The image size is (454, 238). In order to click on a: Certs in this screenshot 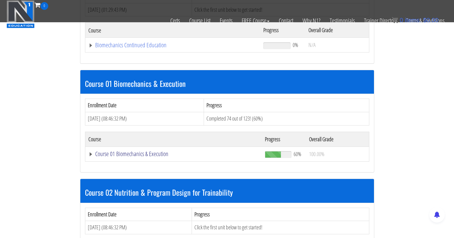, I will do `click(175, 21)`.